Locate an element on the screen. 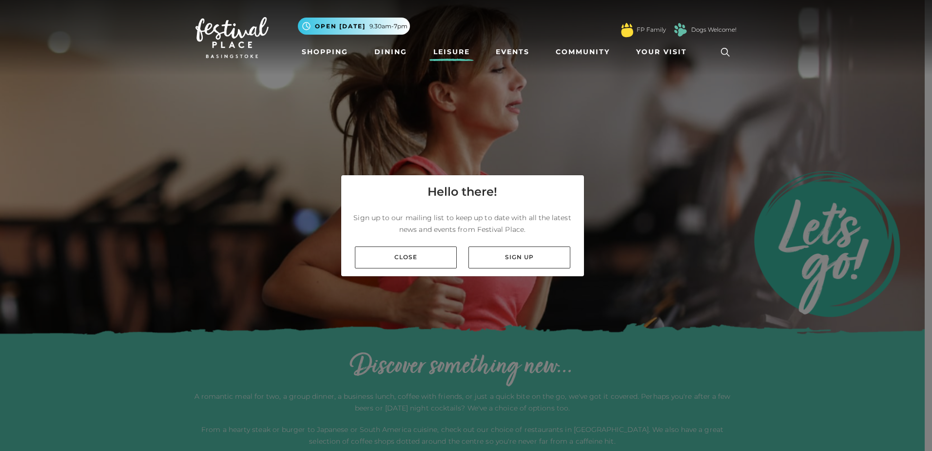 This screenshot has width=932, height=451. span: Your Visit is located at coordinates (662, 52).